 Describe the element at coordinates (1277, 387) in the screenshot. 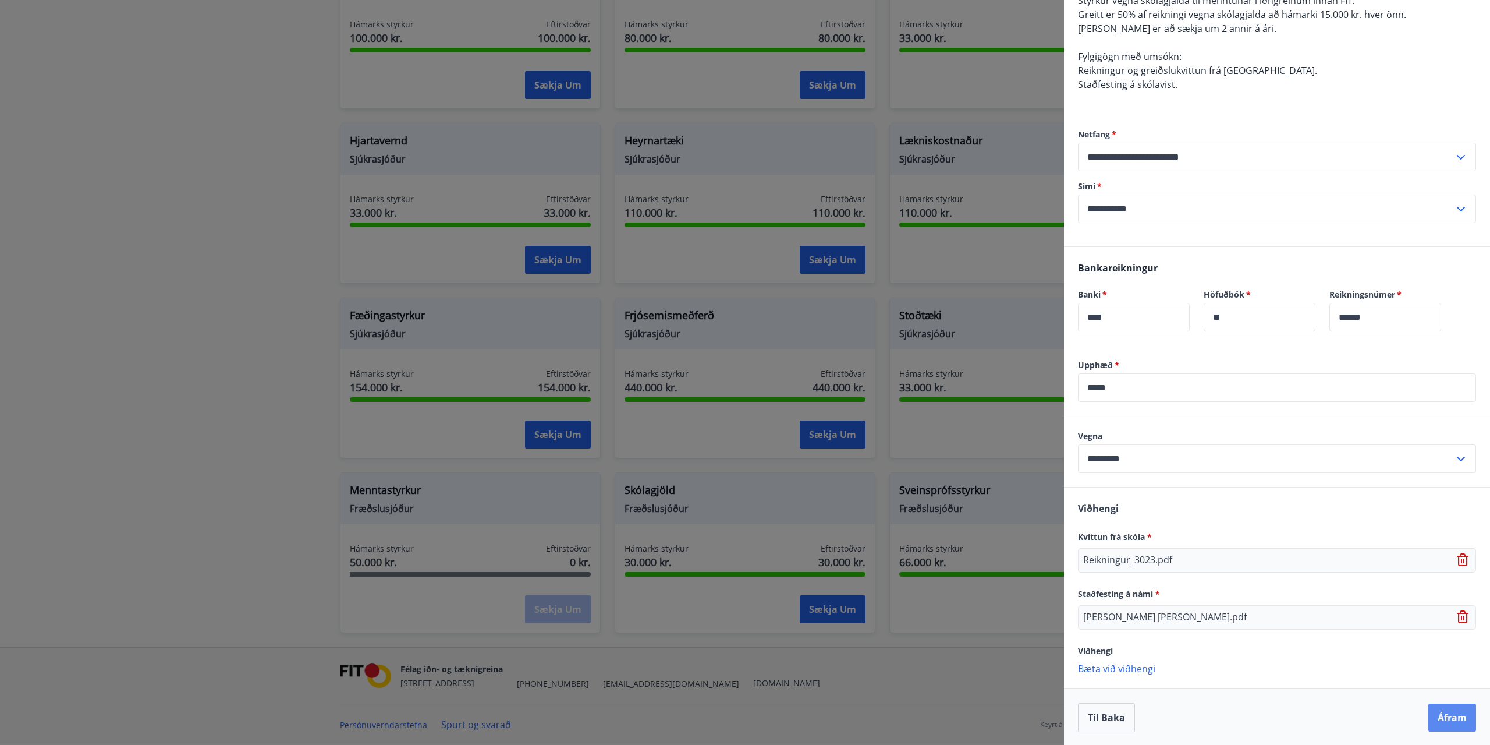

I see `div: Upphæð` at that location.